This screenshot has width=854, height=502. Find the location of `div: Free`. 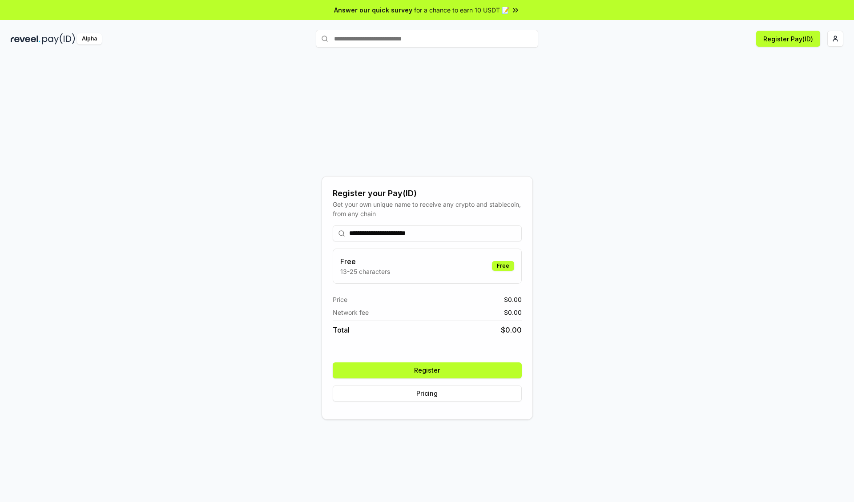

div: Free is located at coordinates (503, 266).